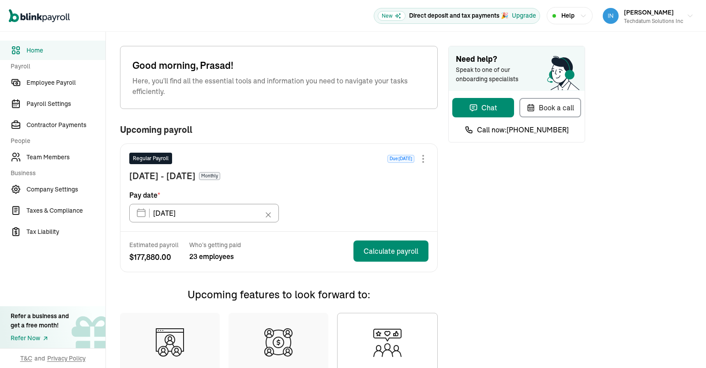  What do you see at coordinates (493, 75) in the screenshot?
I see `span: Speak to one of our onboarding specialists` at bounding box center [493, 75].